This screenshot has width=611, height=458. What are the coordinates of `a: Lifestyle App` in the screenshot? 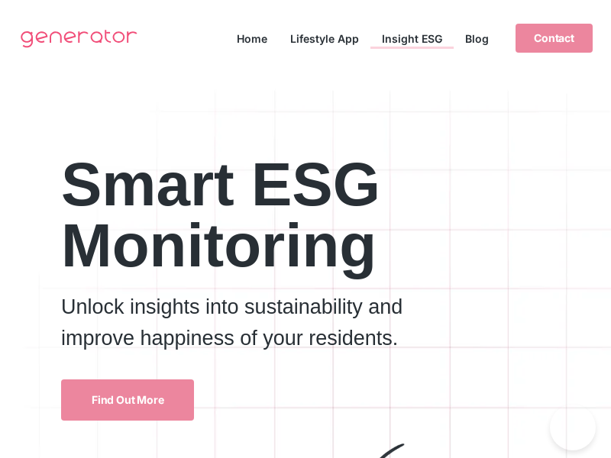 It's located at (325, 38).